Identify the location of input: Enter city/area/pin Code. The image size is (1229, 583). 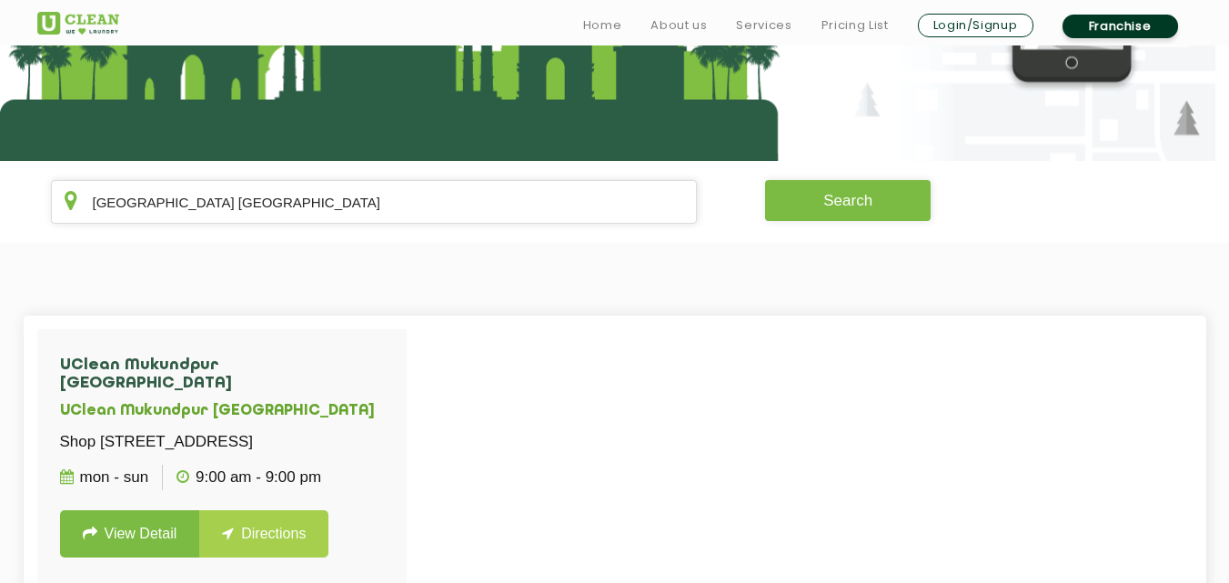
(374, 202).